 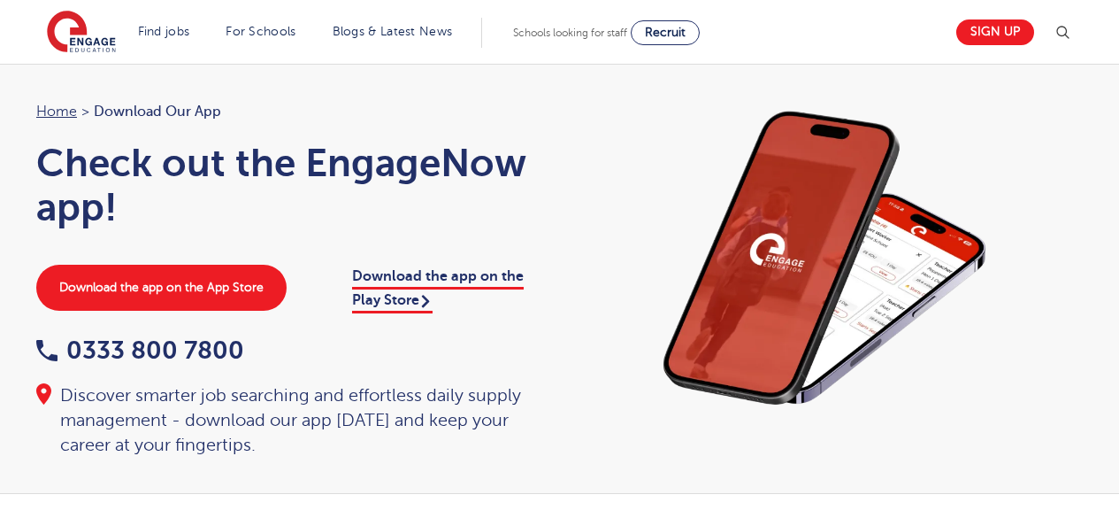 What do you see at coordinates (157, 111) in the screenshot?
I see `span: Download our app` at bounding box center [157, 111].